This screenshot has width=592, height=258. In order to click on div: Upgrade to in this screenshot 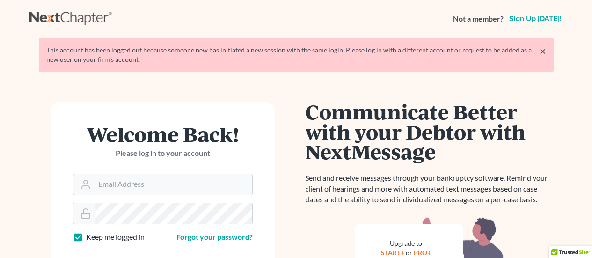, I will do `click(406, 243)`.